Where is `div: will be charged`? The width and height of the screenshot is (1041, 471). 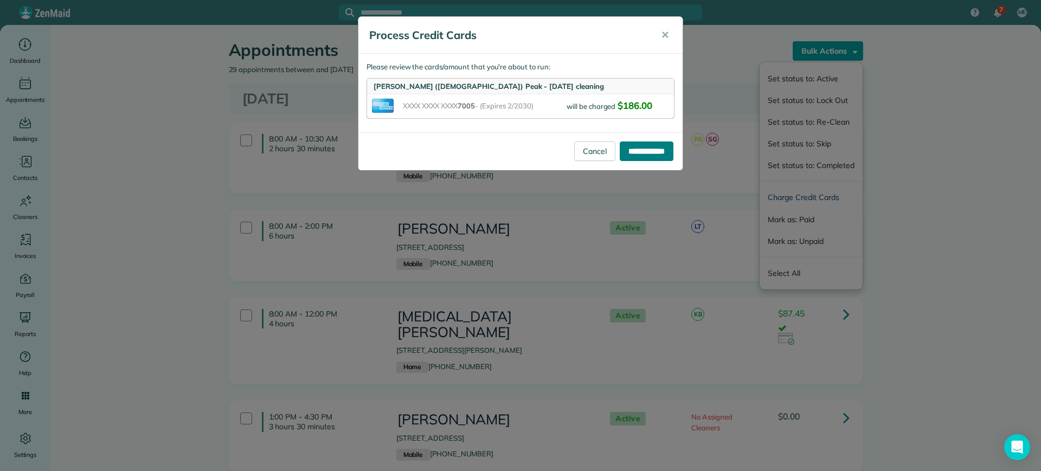
div: will be charged is located at coordinates (618, 106).